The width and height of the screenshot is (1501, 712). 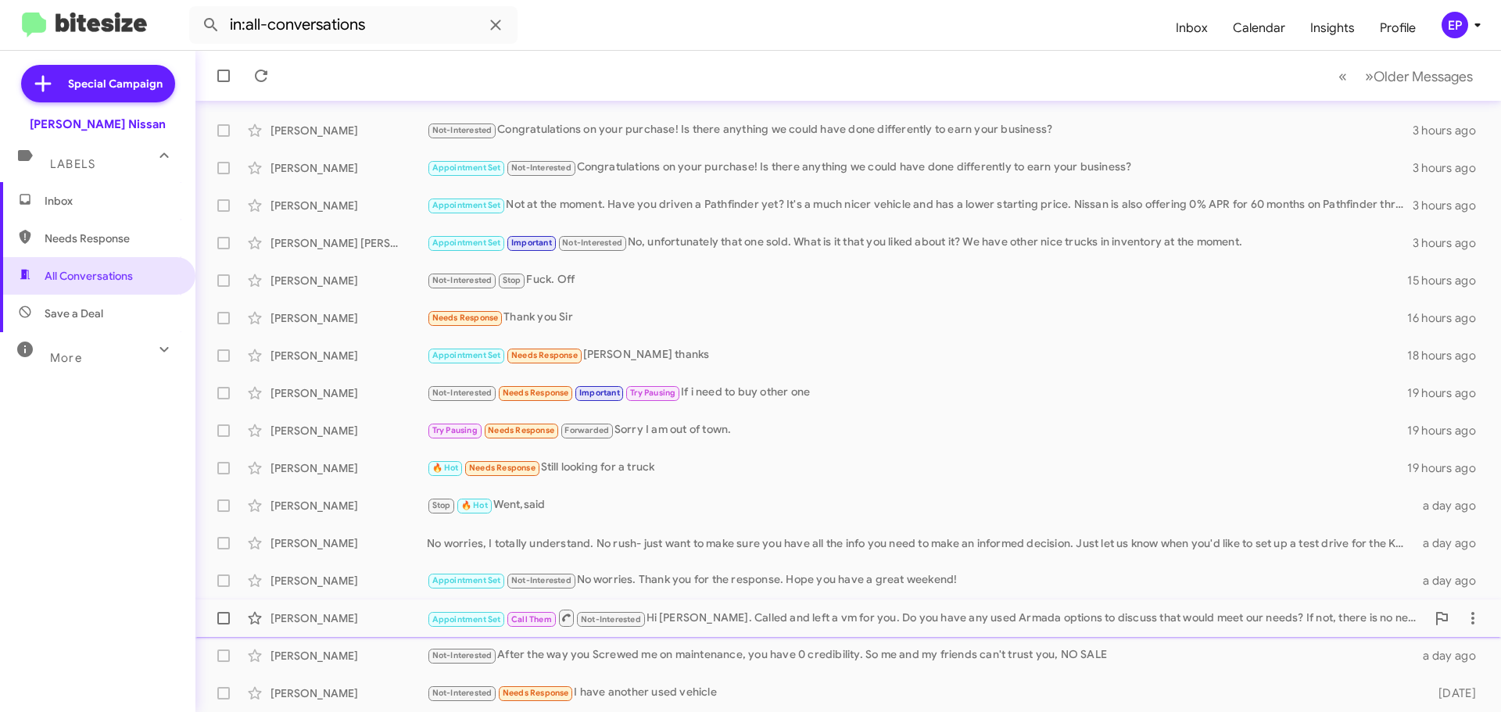 What do you see at coordinates (88, 276) in the screenshot?
I see `span: All Conversations` at bounding box center [88, 276].